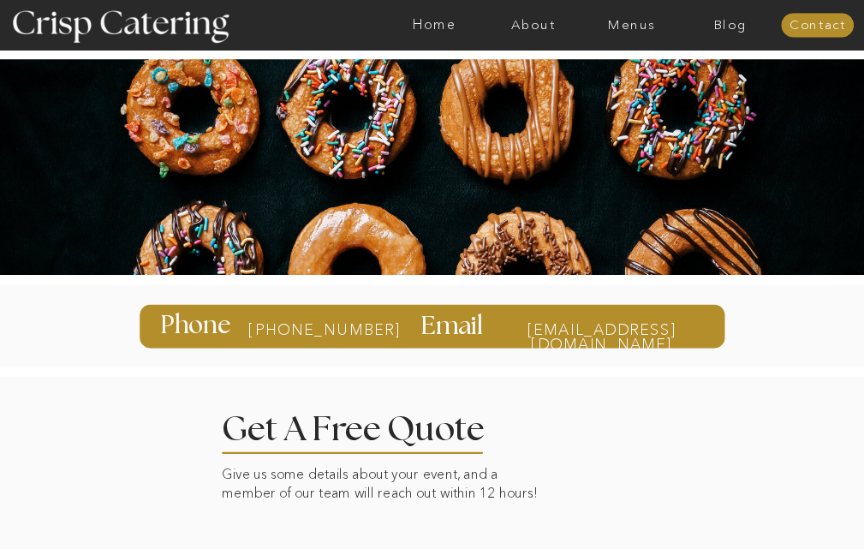 This screenshot has height=549, width=864. I want to click on nav: Contact, so click(816, 26).